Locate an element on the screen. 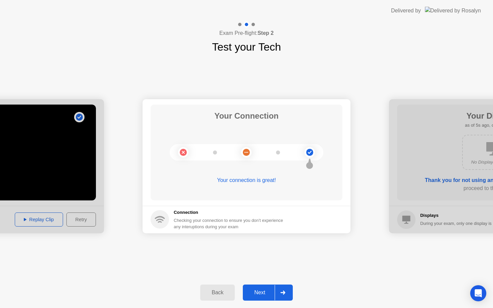 This screenshot has width=493, height=308. h4: Exam Pre-flight: is located at coordinates (247, 33).